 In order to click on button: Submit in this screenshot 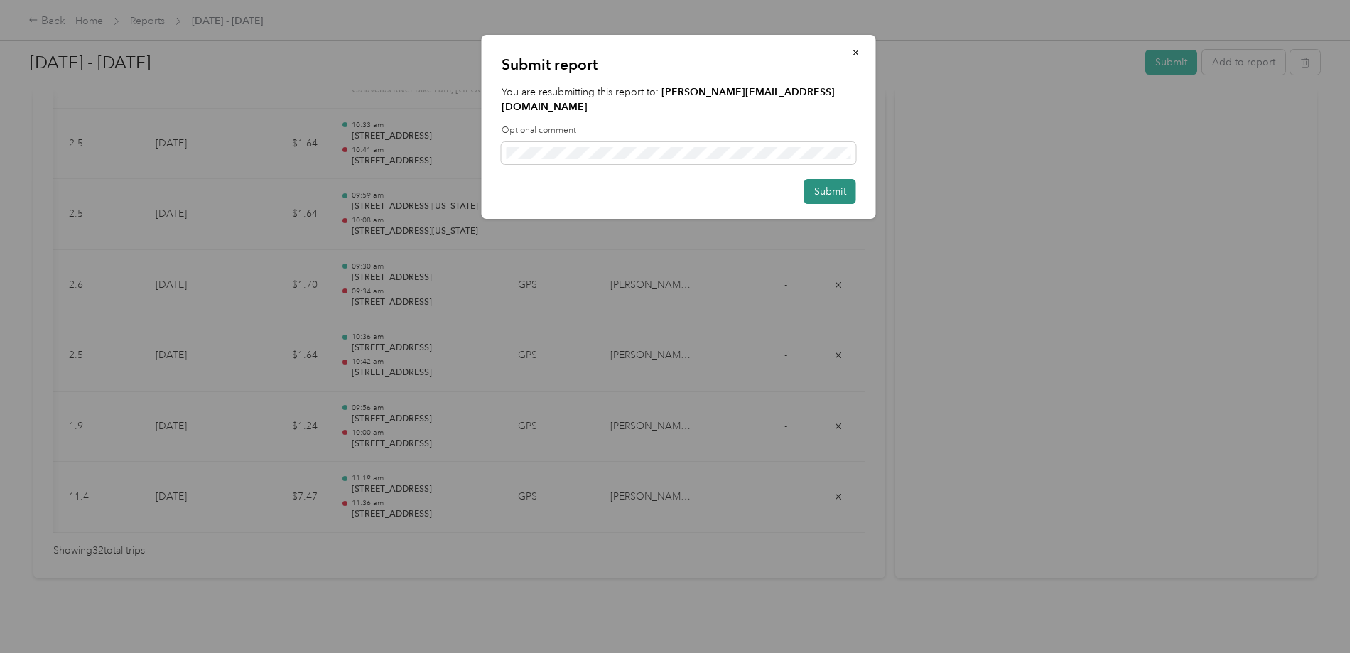, I will do `click(830, 191)`.